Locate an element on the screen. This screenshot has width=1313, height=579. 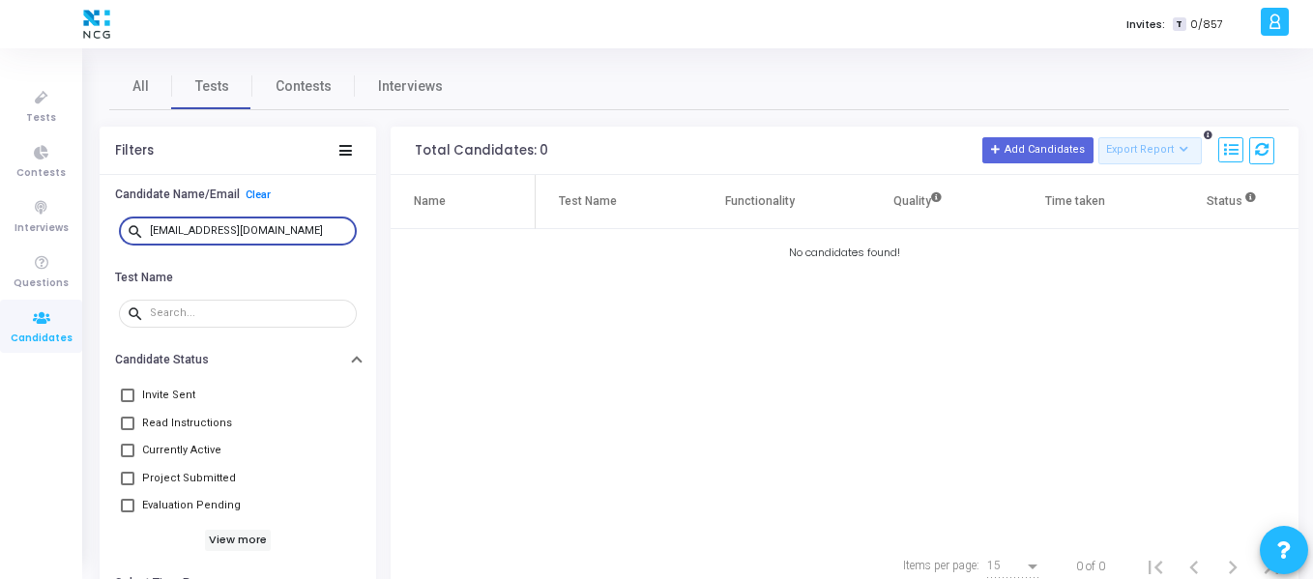
h6: Test Name is located at coordinates (144, 277).